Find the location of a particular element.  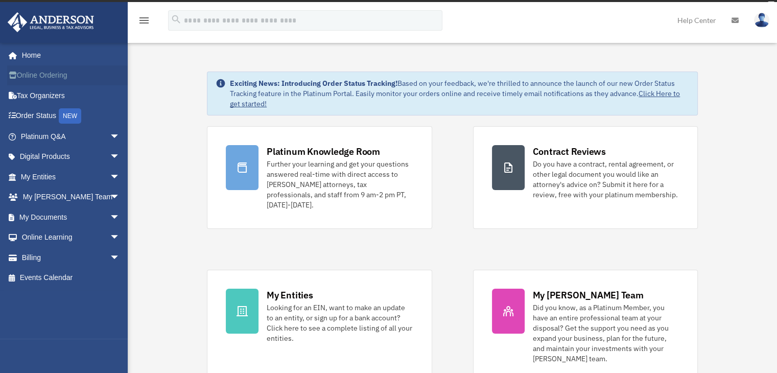

a: Online Ordering is located at coordinates (71, 76).